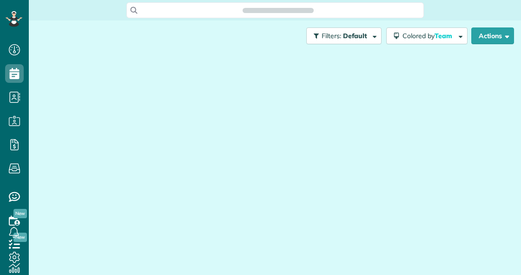  I want to click on a: Filters: Default, so click(342, 36).